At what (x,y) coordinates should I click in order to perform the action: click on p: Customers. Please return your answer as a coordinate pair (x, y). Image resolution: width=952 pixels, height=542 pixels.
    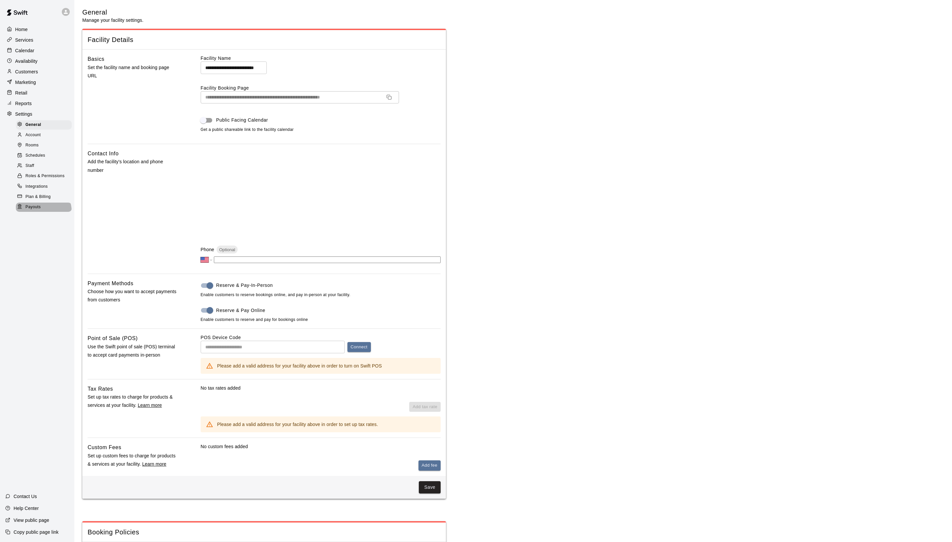
    Looking at the image, I should click on (26, 72).